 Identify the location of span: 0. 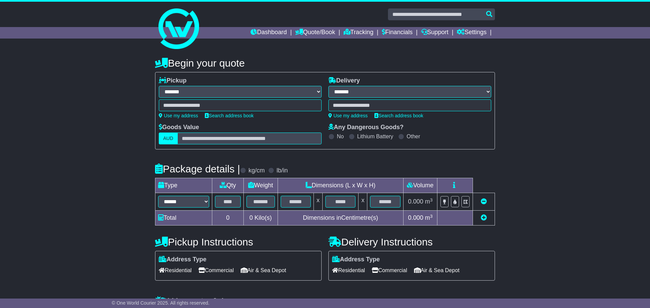
(251, 218).